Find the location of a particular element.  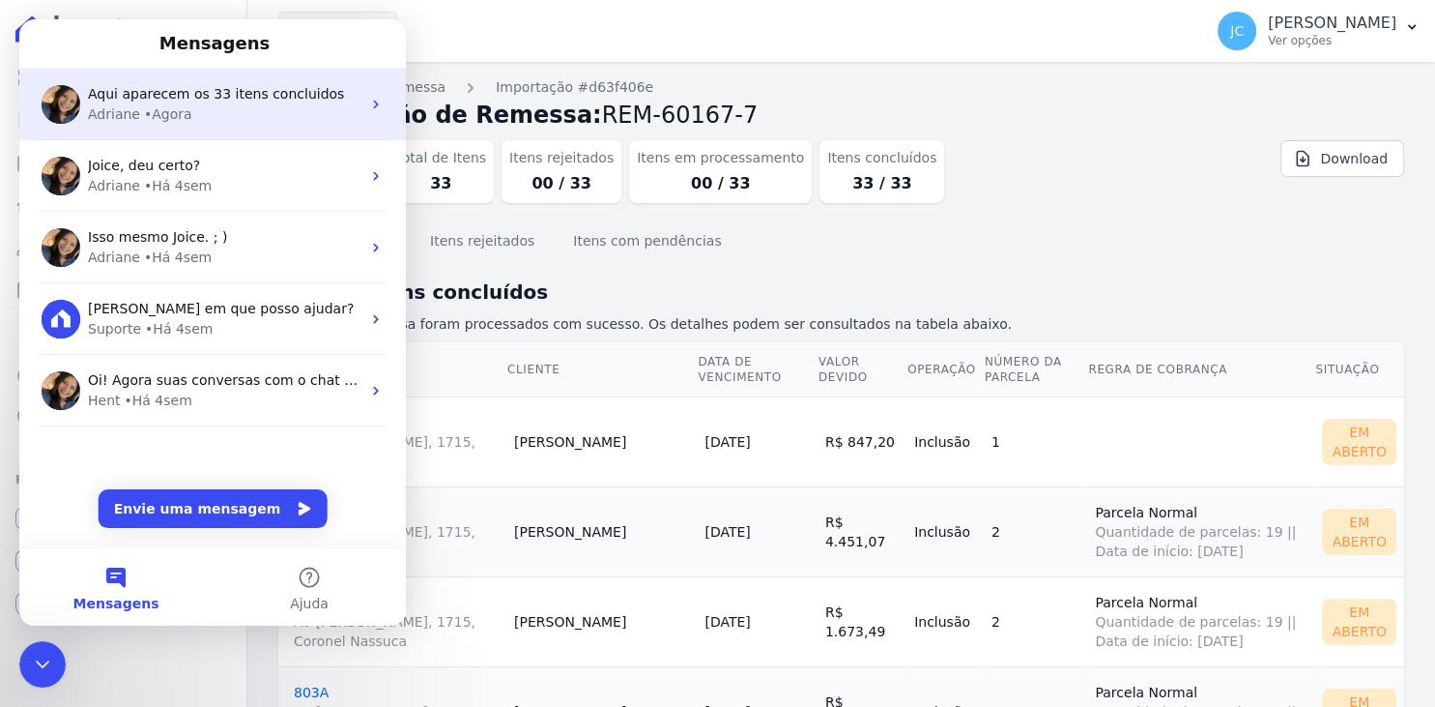

div: Plataformas is located at coordinates (123, 479).